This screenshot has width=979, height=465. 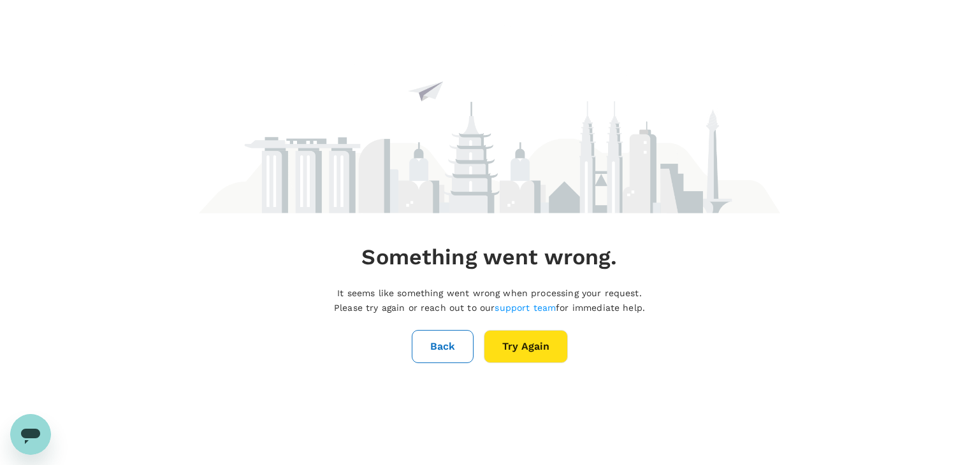 I want to click on h4: Something went wrong., so click(x=489, y=258).